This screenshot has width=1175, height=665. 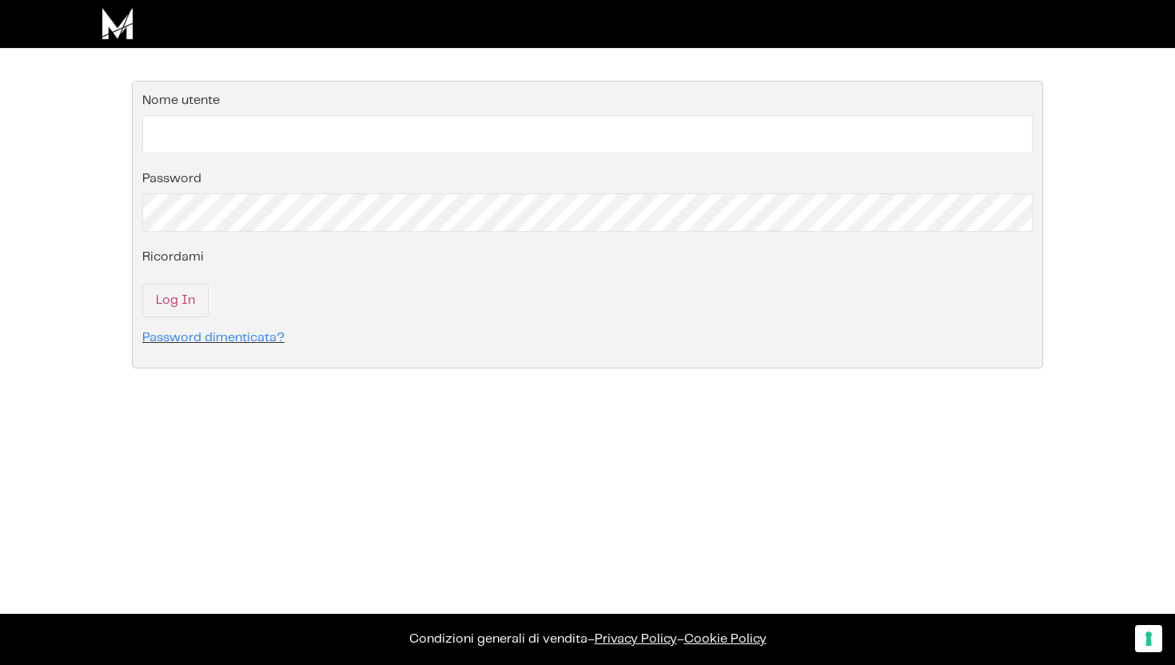 I want to click on a: Privacy Policy, so click(x=636, y=639).